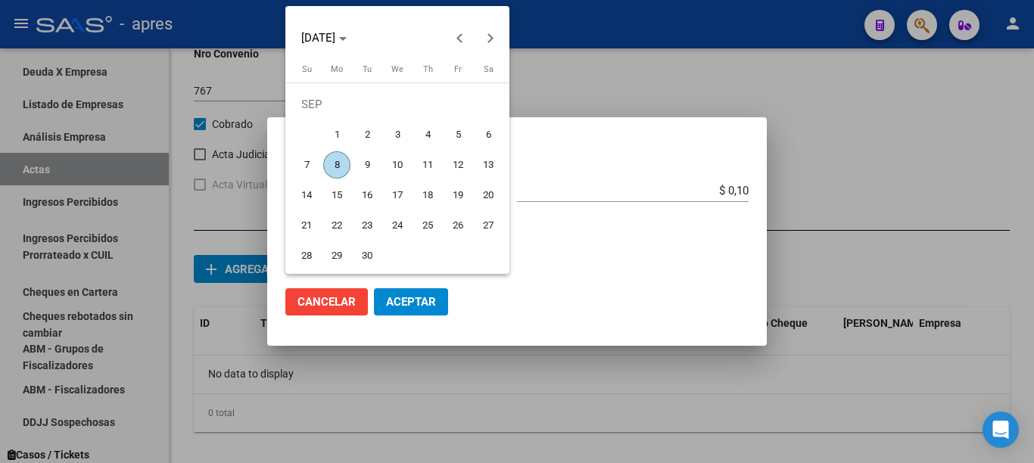 This screenshot has height=463, width=1034. Describe the element at coordinates (398, 195) in the screenshot. I see `button: September 17, 2025` at that location.